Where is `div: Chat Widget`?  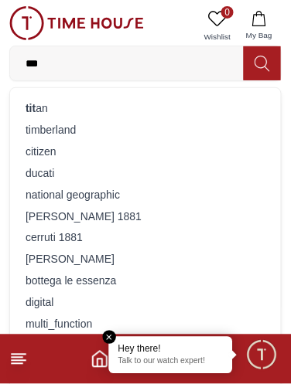 div: Chat Widget is located at coordinates (262, 356).